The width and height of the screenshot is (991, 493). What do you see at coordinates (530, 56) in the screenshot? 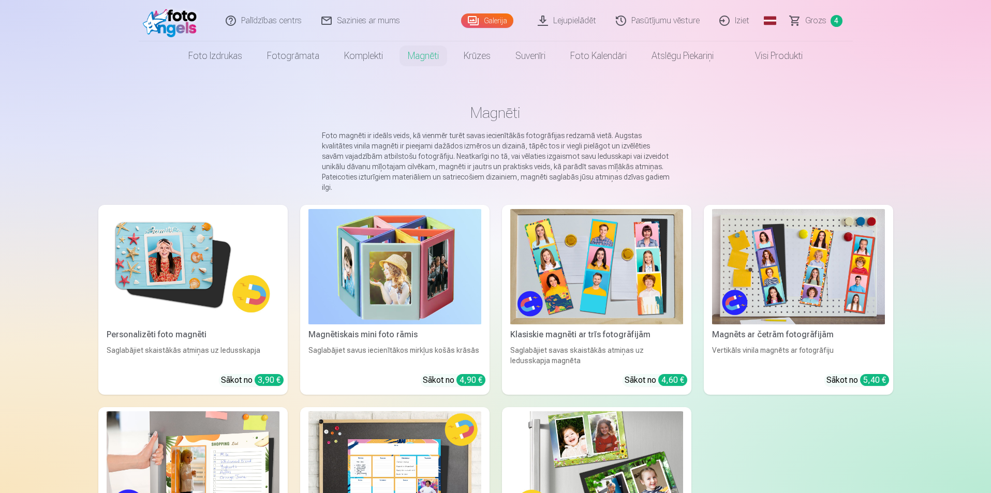
I see `a: Suvenīri` at bounding box center [530, 56].